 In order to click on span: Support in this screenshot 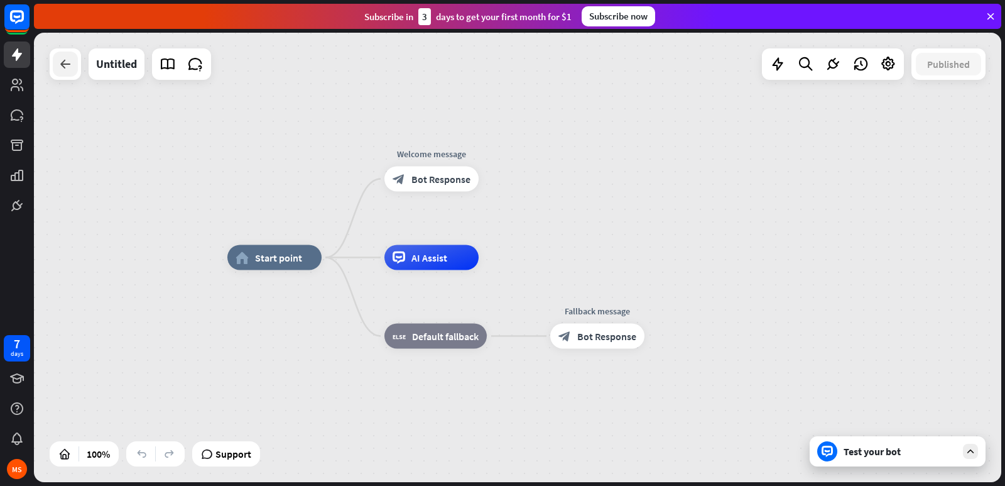, I will do `click(233, 454)`.